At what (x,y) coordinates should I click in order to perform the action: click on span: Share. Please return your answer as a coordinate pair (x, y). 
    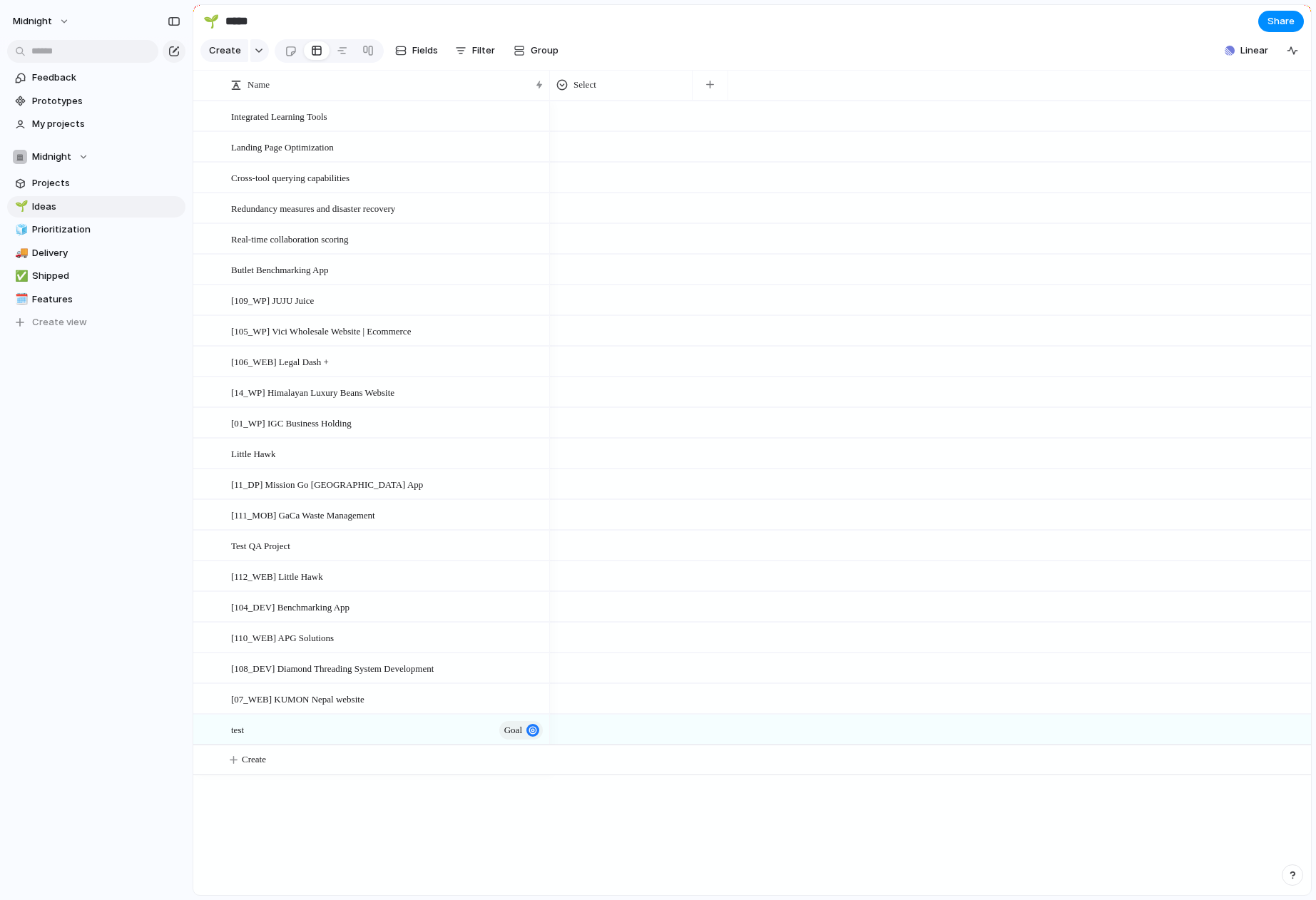
    Looking at the image, I should click on (1282, 21).